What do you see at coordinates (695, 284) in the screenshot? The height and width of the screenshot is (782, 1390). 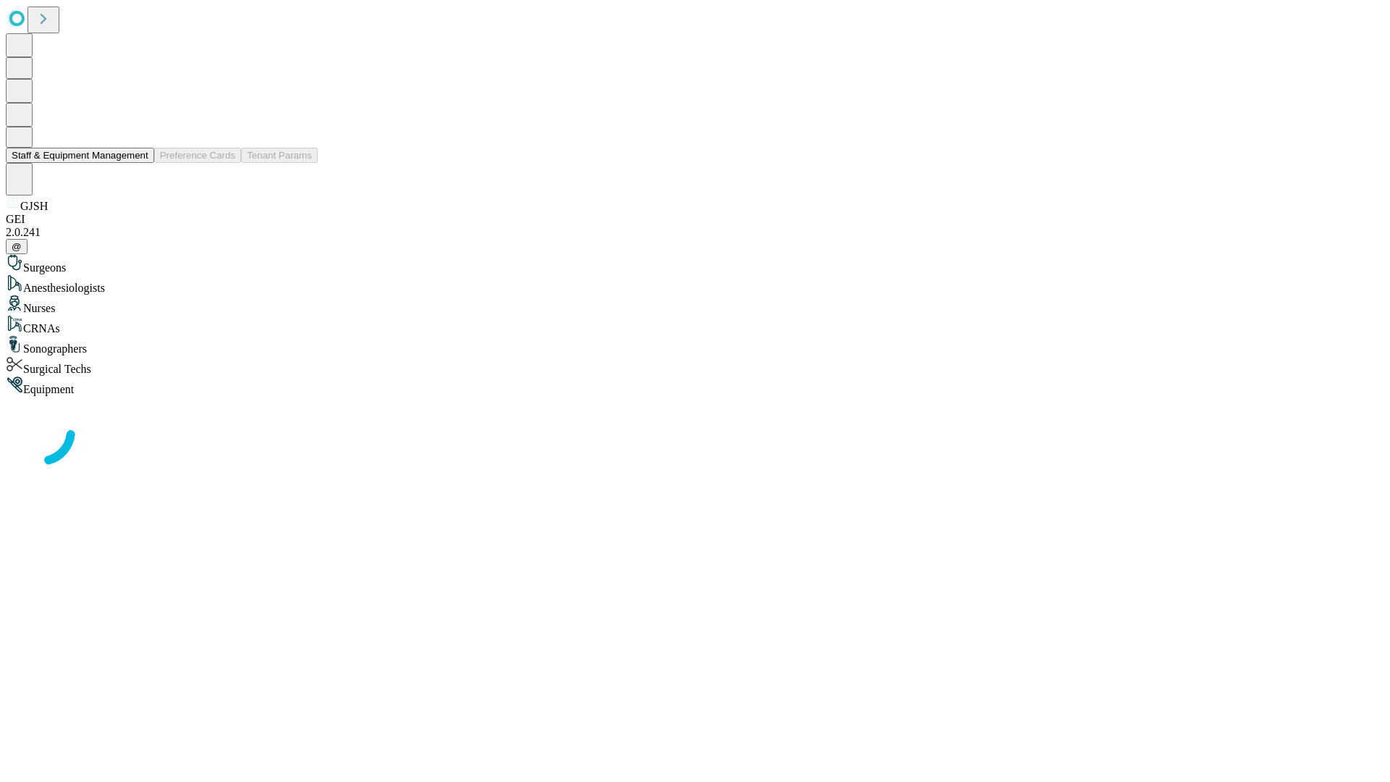 I see `div: Anesthesiologists` at bounding box center [695, 284].